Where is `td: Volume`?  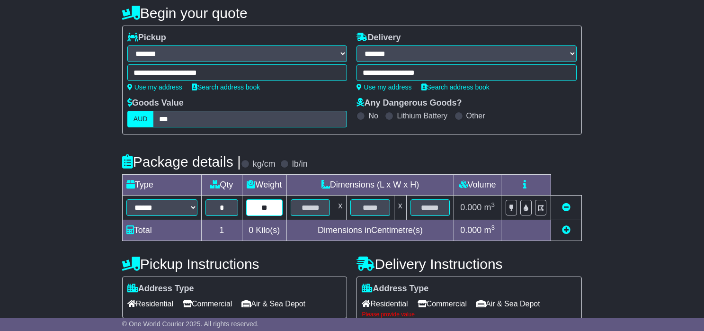 td: Volume is located at coordinates (478, 185).